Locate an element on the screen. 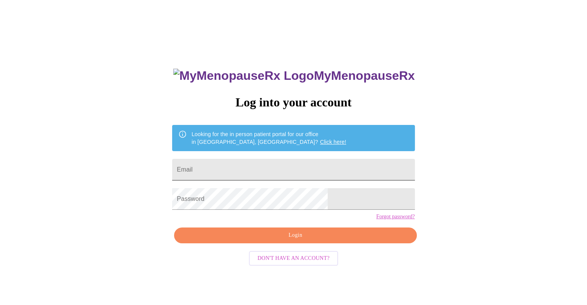  button: Login is located at coordinates (295, 235).